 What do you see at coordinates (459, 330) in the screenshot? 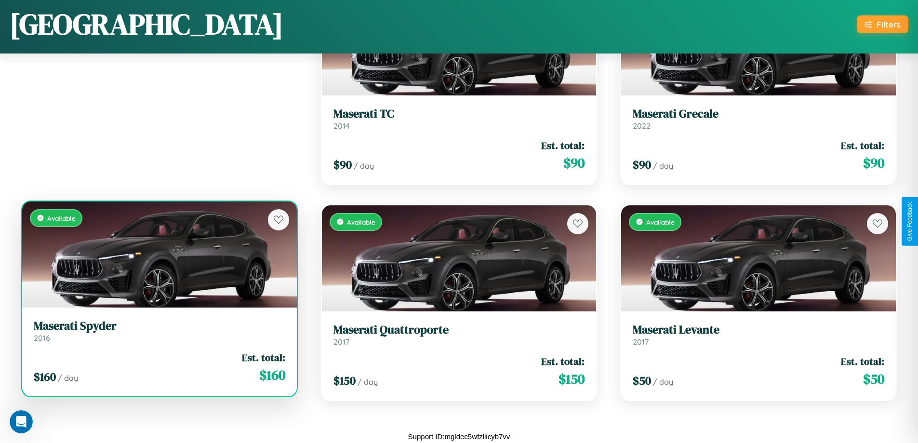
I see `h3: Maserati Quattroporte` at bounding box center [459, 330].